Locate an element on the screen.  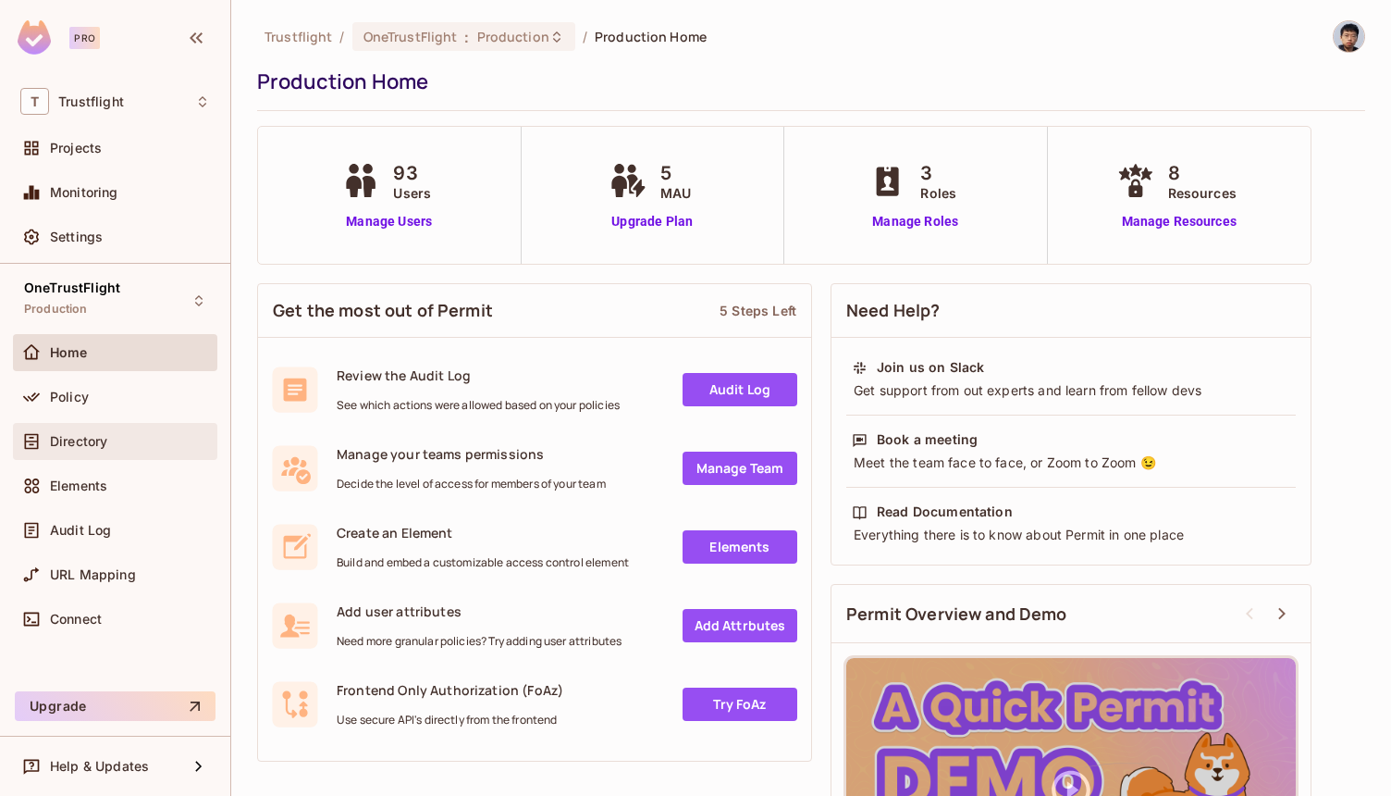
span: Connect is located at coordinates (76, 619).